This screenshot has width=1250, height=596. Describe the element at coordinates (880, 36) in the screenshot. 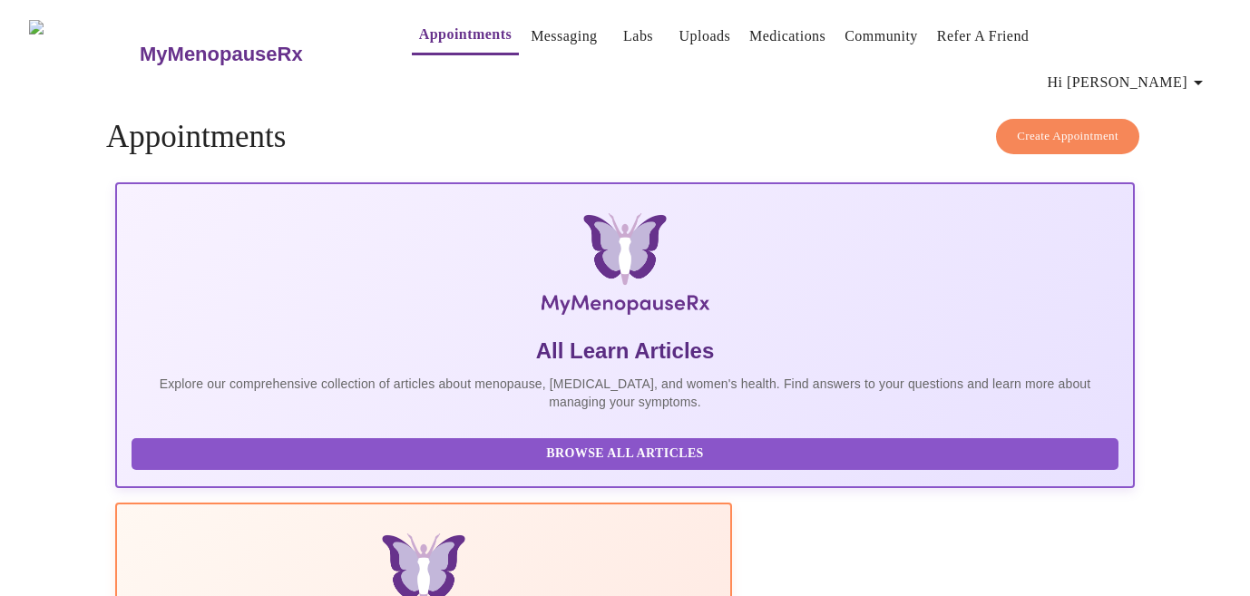

I see `button: Community` at that location.